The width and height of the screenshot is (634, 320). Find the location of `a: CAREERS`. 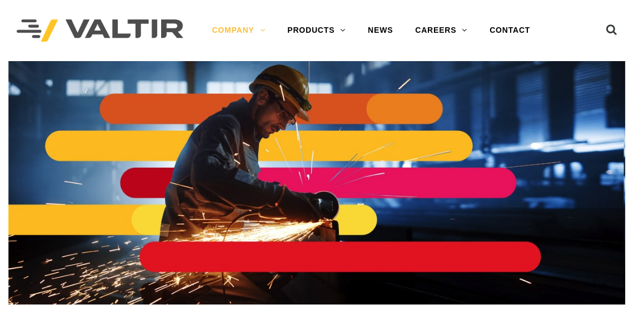

a: CAREERS is located at coordinates (441, 31).